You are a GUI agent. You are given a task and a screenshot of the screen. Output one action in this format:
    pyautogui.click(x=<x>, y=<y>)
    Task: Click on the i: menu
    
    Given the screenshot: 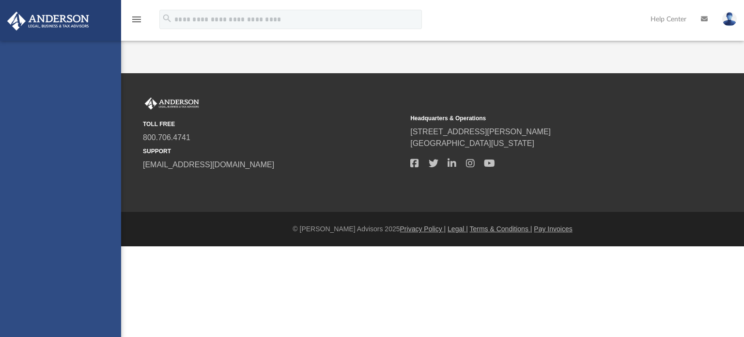 What is the action you would take?
    pyautogui.click(x=137, y=19)
    